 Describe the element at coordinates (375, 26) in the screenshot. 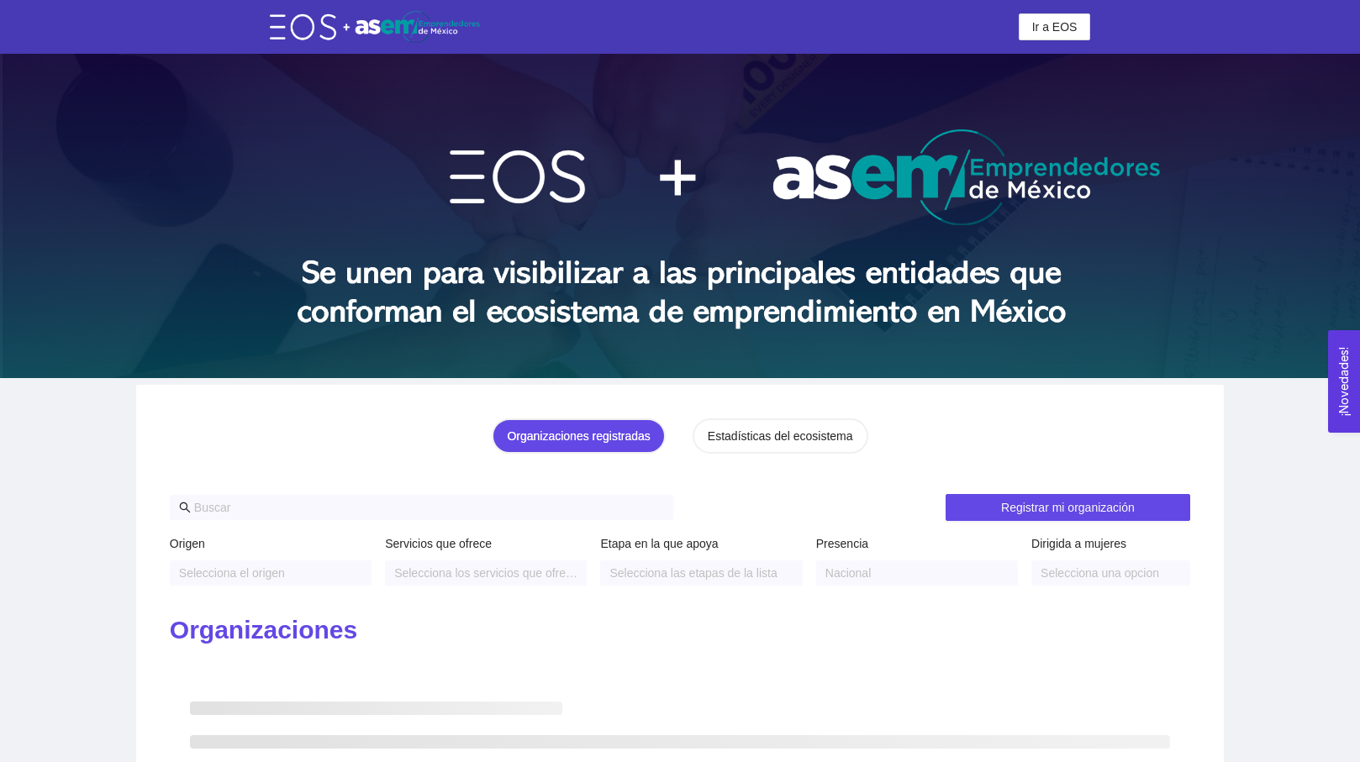

I see `img: eos-asem-logo.38b026ae.png` at that location.